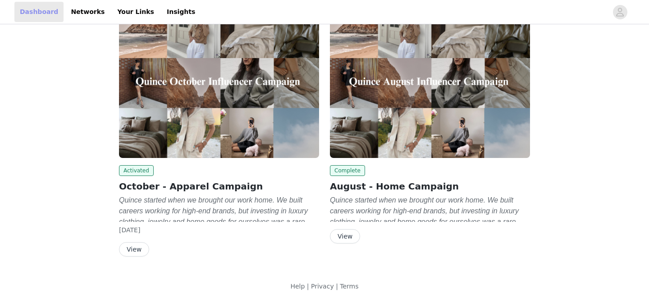  Describe the element at coordinates (349, 286) in the screenshot. I see `a: Terms` at that location.